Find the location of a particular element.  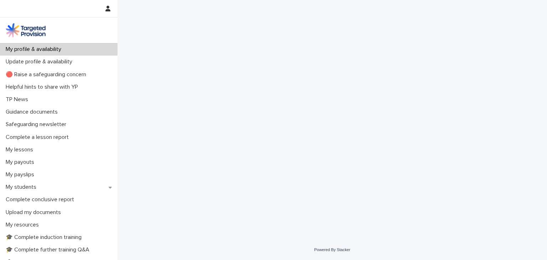

p: Guidance documents is located at coordinates (33, 112).